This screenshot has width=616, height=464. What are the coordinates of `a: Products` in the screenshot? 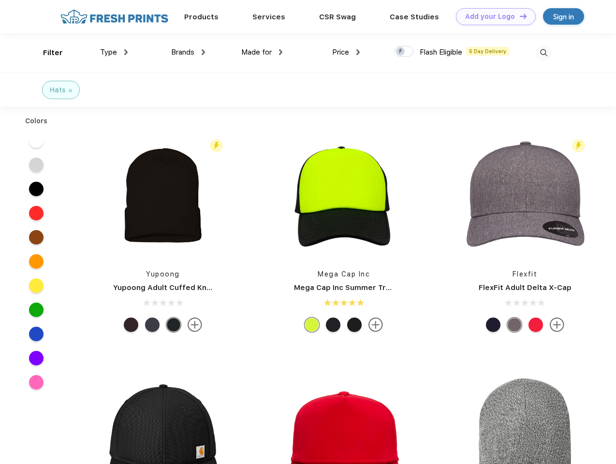 It's located at (201, 17).